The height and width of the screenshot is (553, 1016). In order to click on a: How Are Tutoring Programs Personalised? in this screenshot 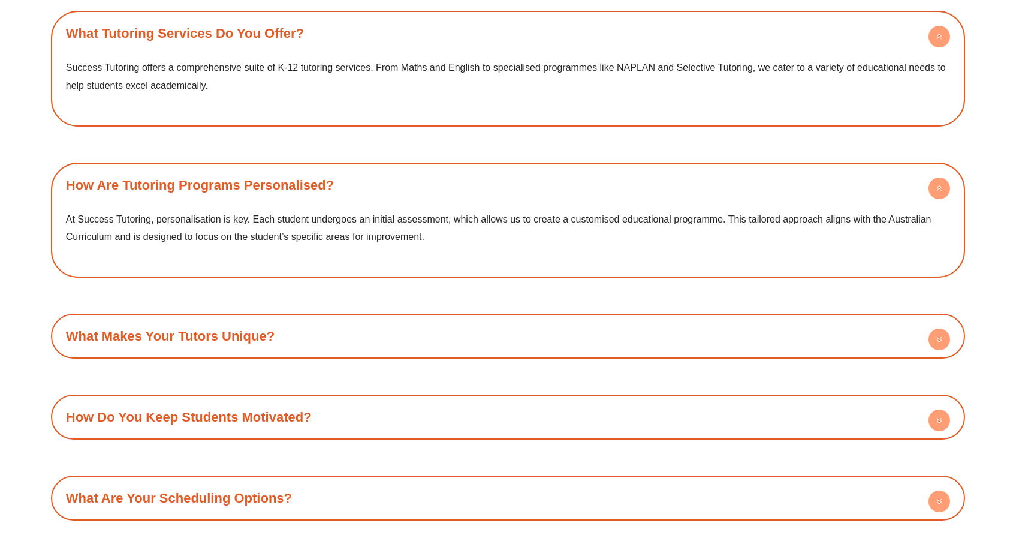, I will do `click(200, 185)`.